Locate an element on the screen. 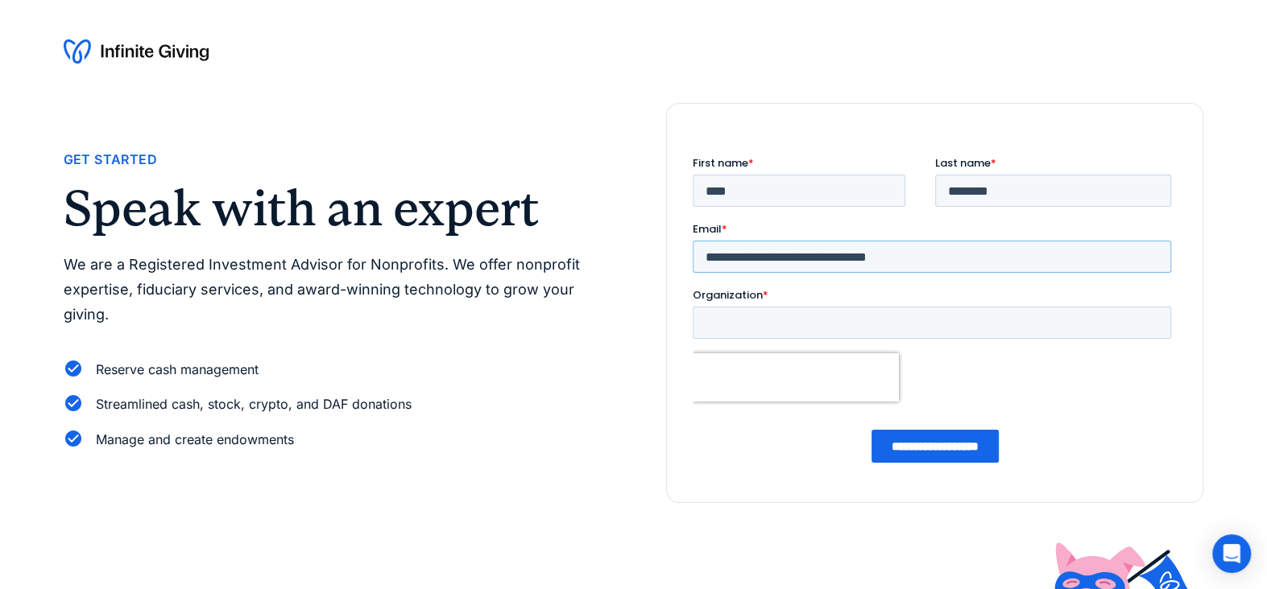  div: Reserve cash management is located at coordinates (177, 370).